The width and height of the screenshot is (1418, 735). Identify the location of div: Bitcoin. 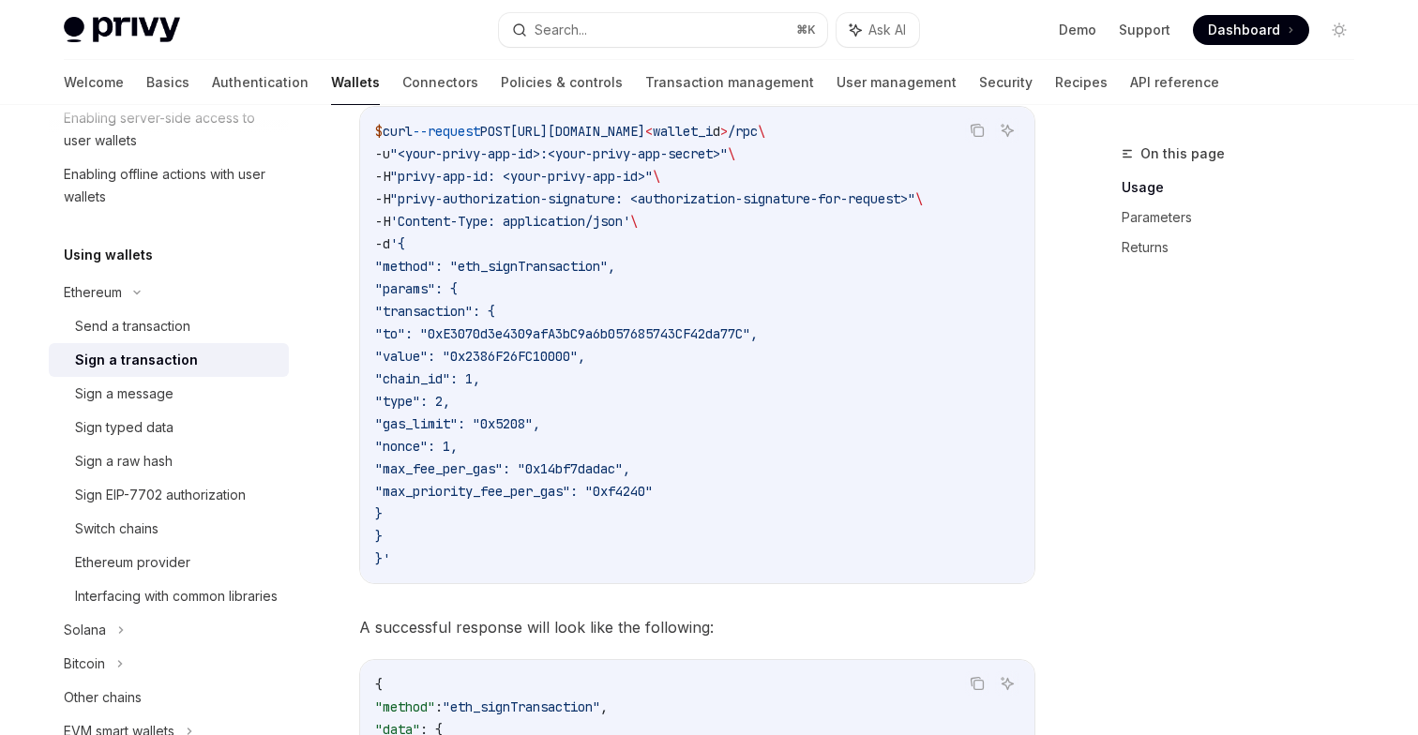
(84, 664).